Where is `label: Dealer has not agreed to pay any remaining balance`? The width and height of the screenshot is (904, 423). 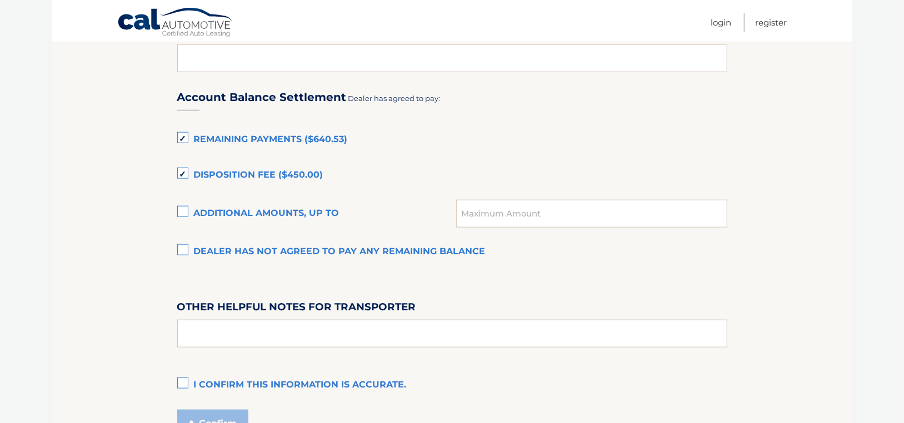 label: Dealer has not agreed to pay any remaining balance is located at coordinates (452, 252).